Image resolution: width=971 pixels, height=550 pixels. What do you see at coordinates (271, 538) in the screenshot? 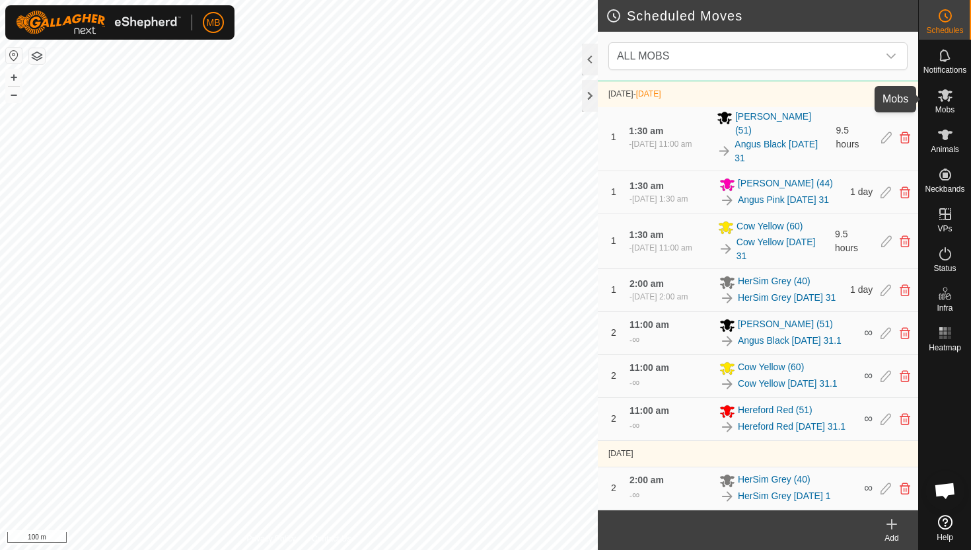
I see `a: Privacy Policy` at bounding box center [271, 538].